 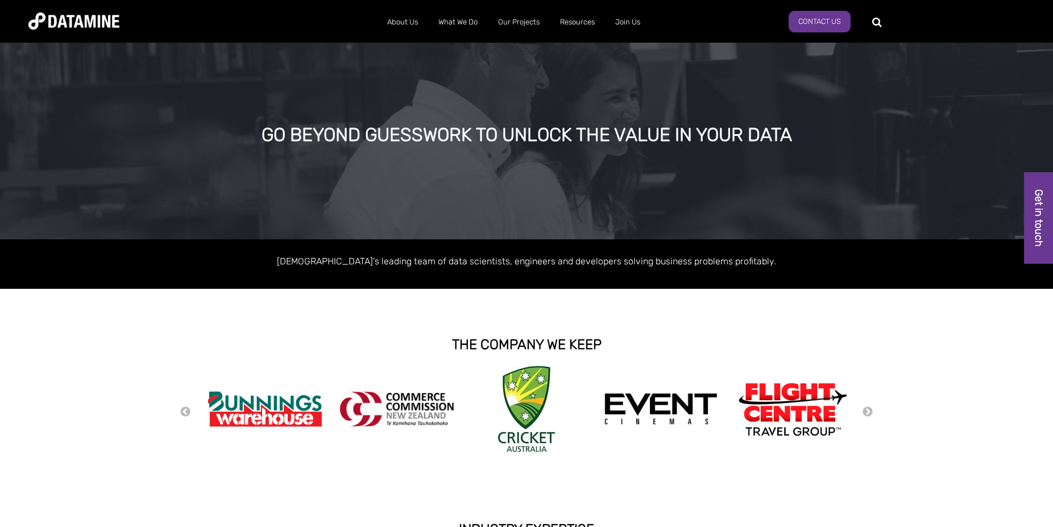 What do you see at coordinates (397, 409) in the screenshot?
I see `img: commercecommission` at bounding box center [397, 409].